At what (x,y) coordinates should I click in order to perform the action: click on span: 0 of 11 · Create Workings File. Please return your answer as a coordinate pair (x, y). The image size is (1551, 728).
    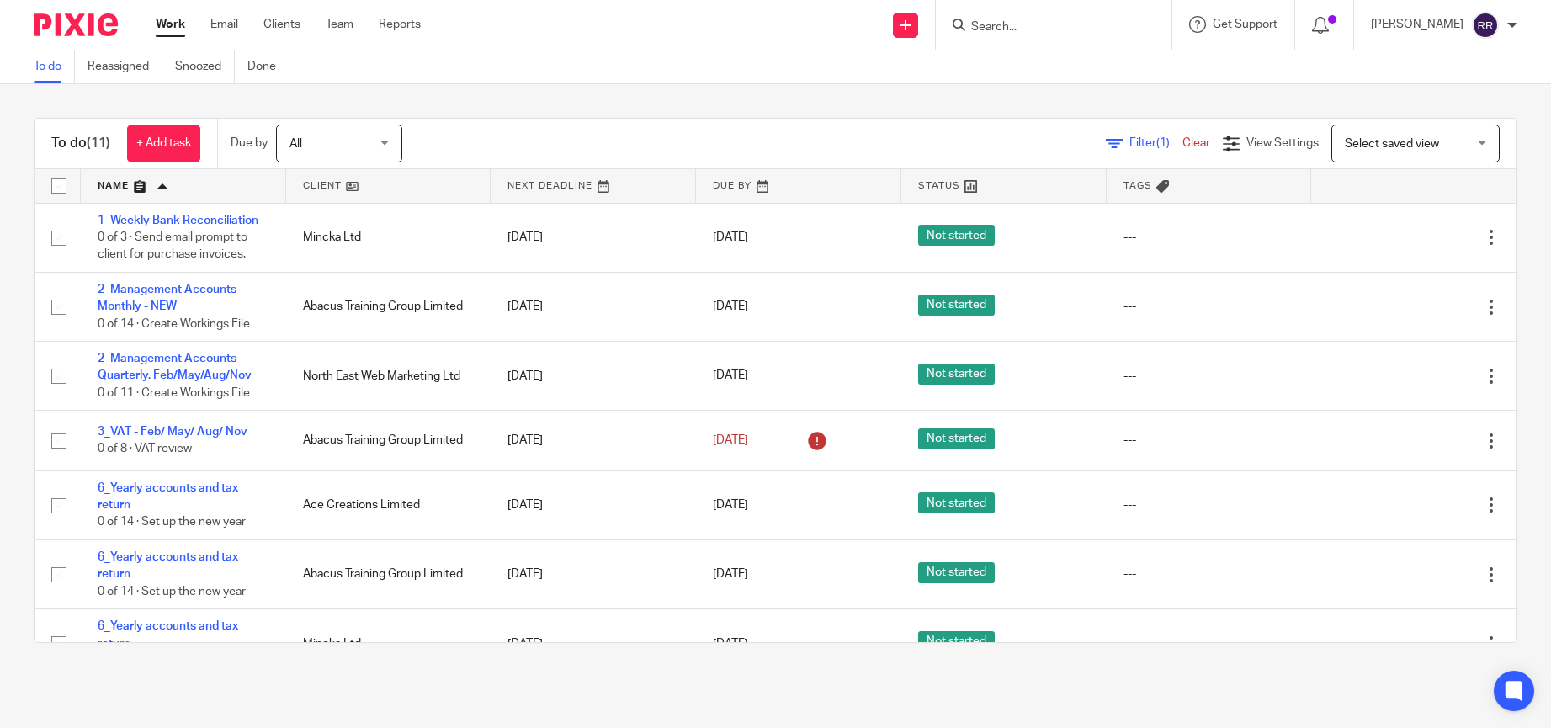
    Looking at the image, I should click on (173, 393).